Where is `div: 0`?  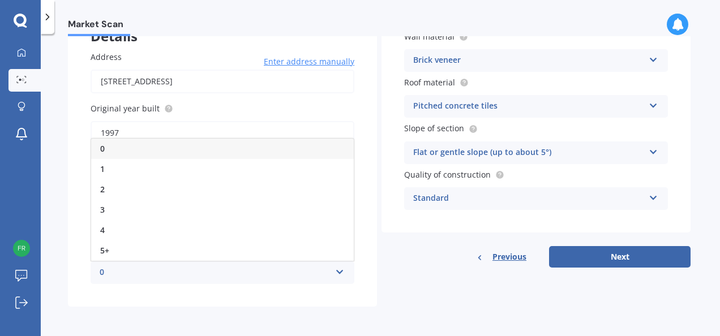 div: 0 is located at coordinates (215, 273).